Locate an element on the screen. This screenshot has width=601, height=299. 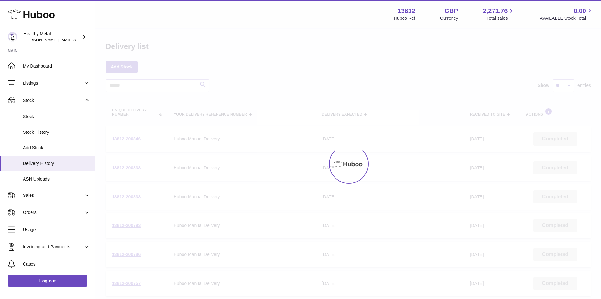
div: Currency is located at coordinates (449, 18).